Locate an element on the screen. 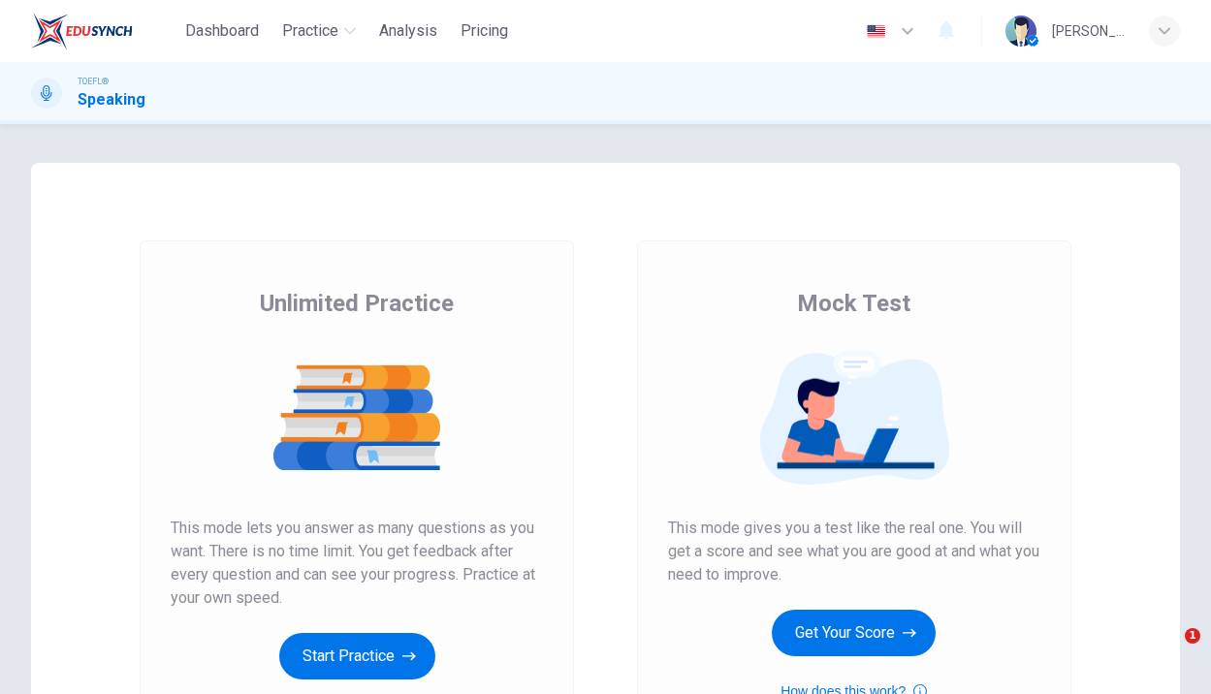  h1: Speaking is located at coordinates (111, 100).